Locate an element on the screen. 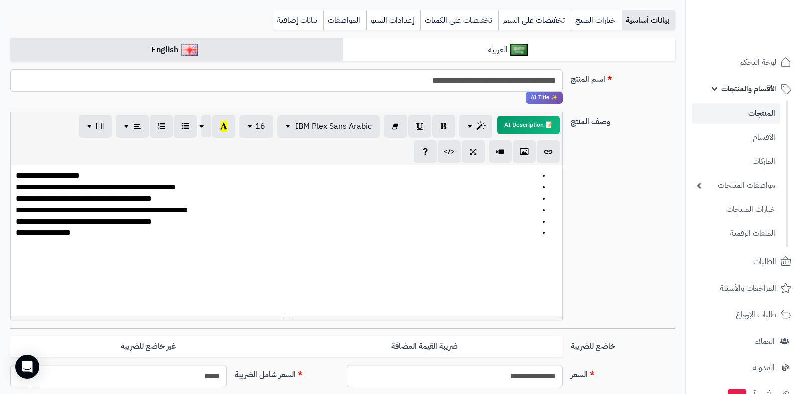 The image size is (803, 394). span: IBM Plex Sans Arabic is located at coordinates (333, 126).